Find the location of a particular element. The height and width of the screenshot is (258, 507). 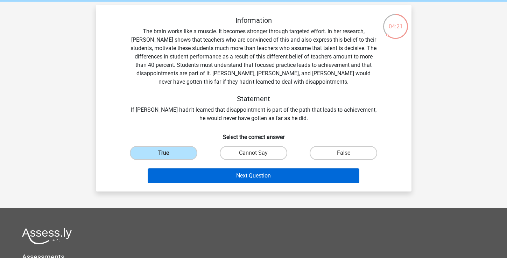

button: Next Question is located at coordinates (253, 176).